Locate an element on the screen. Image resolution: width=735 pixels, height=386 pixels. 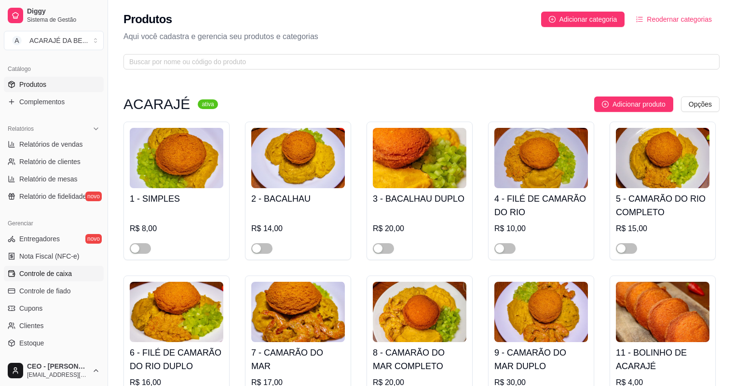
h4: 4 - FILÉ DE CAMARÃO DO RIO is located at coordinates (541, 206).